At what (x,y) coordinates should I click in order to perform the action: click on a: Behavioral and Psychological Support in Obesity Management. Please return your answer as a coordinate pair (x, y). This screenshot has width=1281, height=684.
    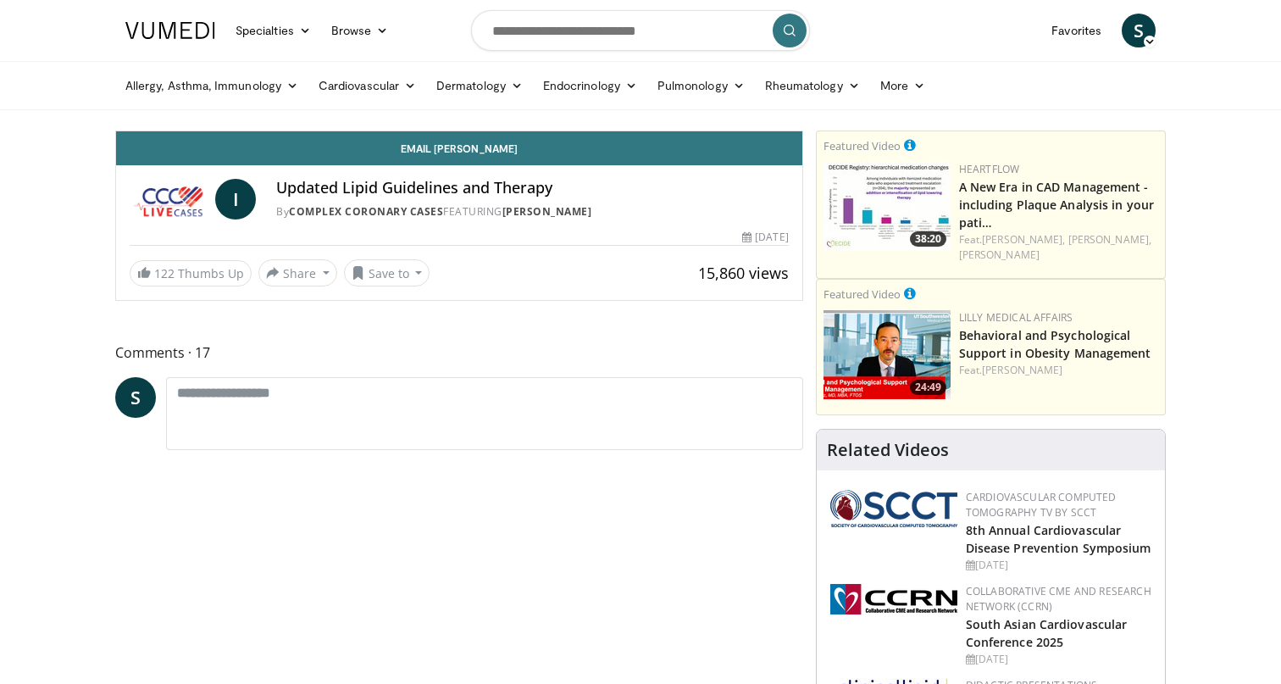
    Looking at the image, I should click on (1055, 344).